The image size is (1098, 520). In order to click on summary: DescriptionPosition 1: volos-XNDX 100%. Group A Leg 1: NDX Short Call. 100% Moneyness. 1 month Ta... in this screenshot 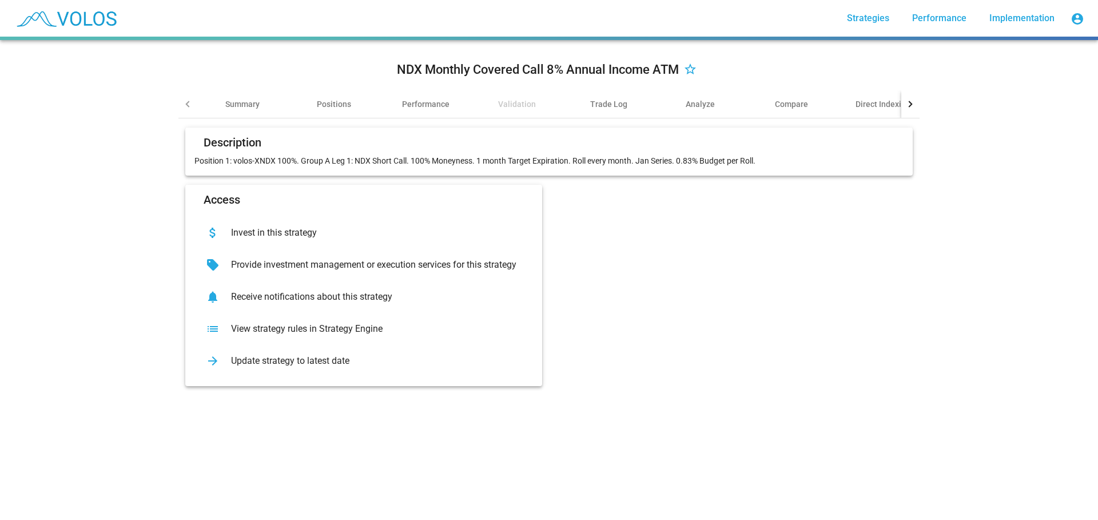, I will do `click(549, 257)`.